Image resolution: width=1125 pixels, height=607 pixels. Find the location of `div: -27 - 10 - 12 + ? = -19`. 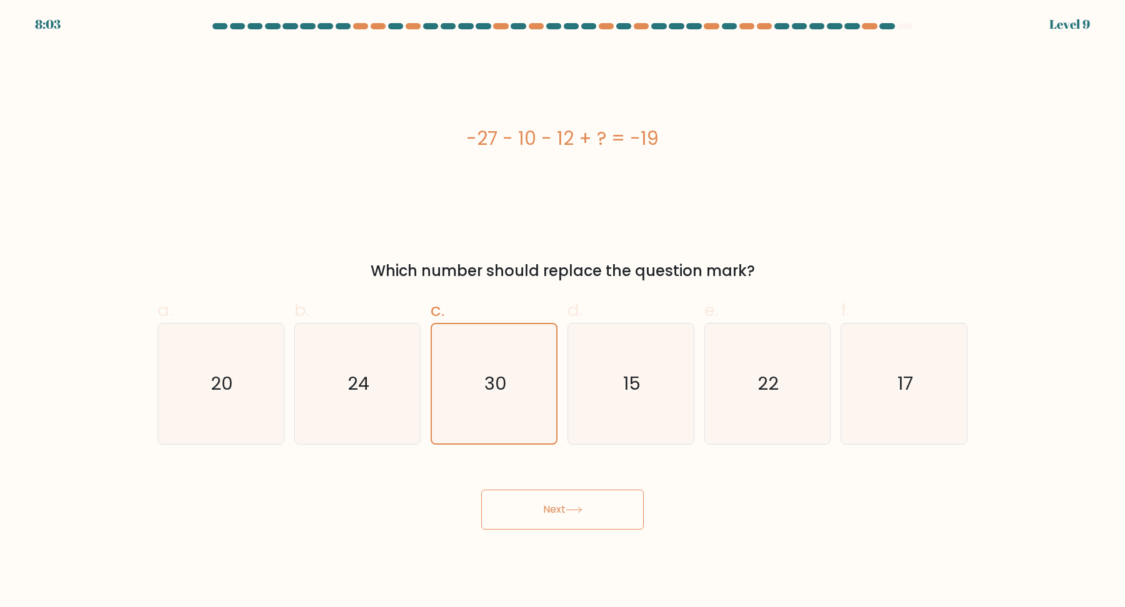

div: -27 - 10 - 12 + ? = -19 is located at coordinates (562, 138).